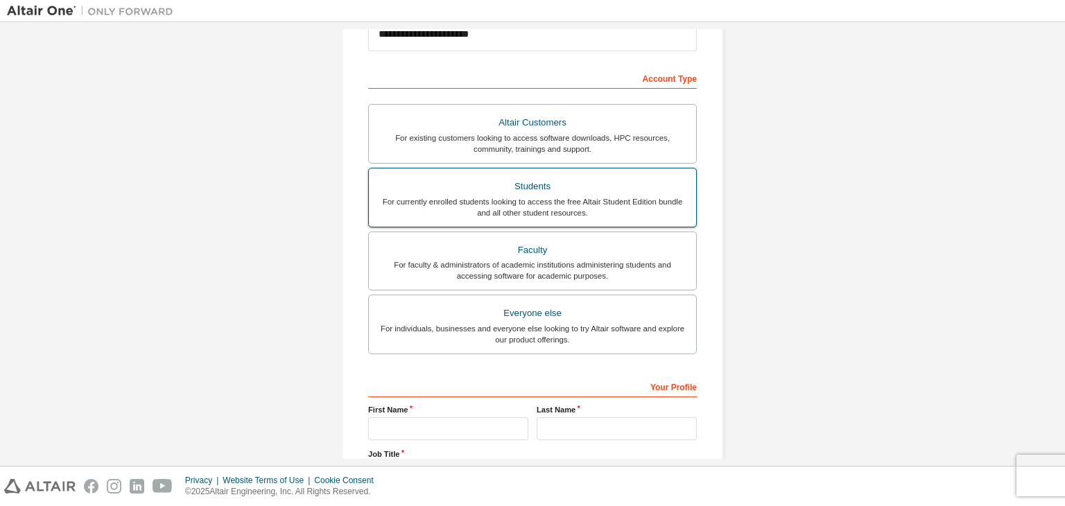  I want to click on img: Altair One, so click(94, 11).